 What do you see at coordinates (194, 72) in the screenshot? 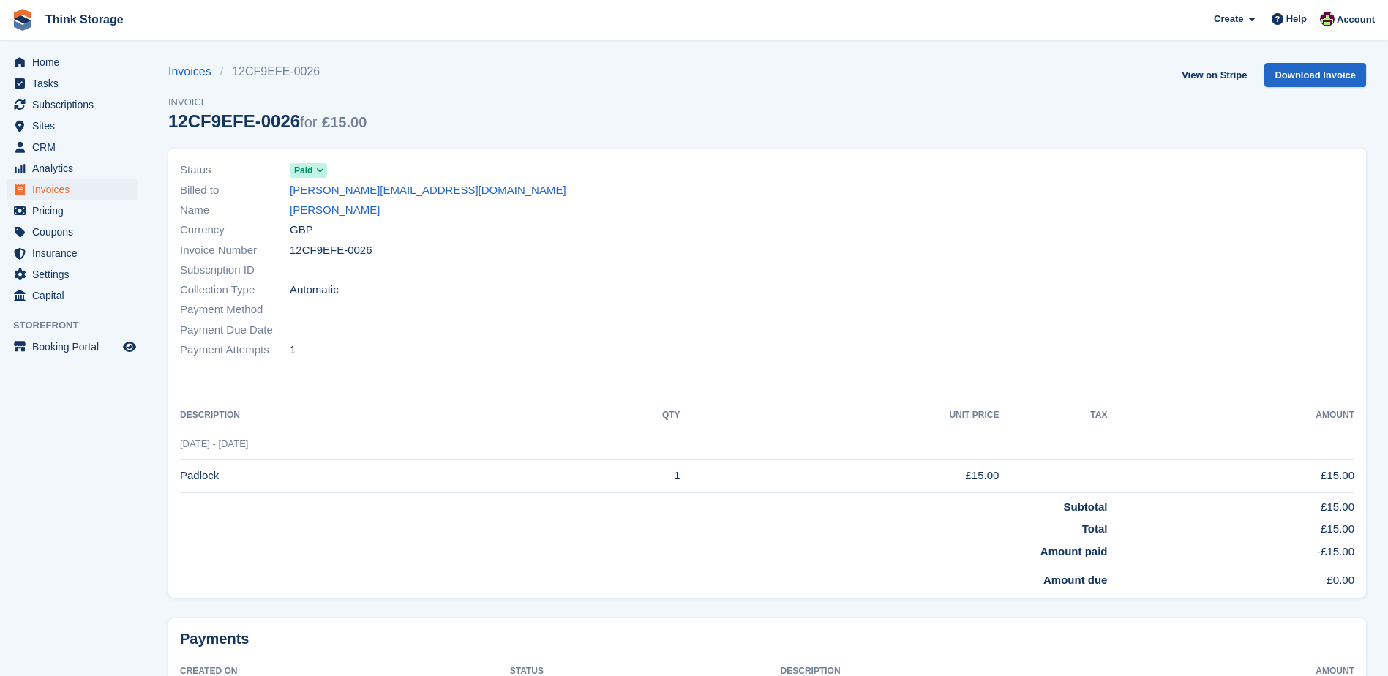
I see `a: Invoices` at bounding box center [194, 72].